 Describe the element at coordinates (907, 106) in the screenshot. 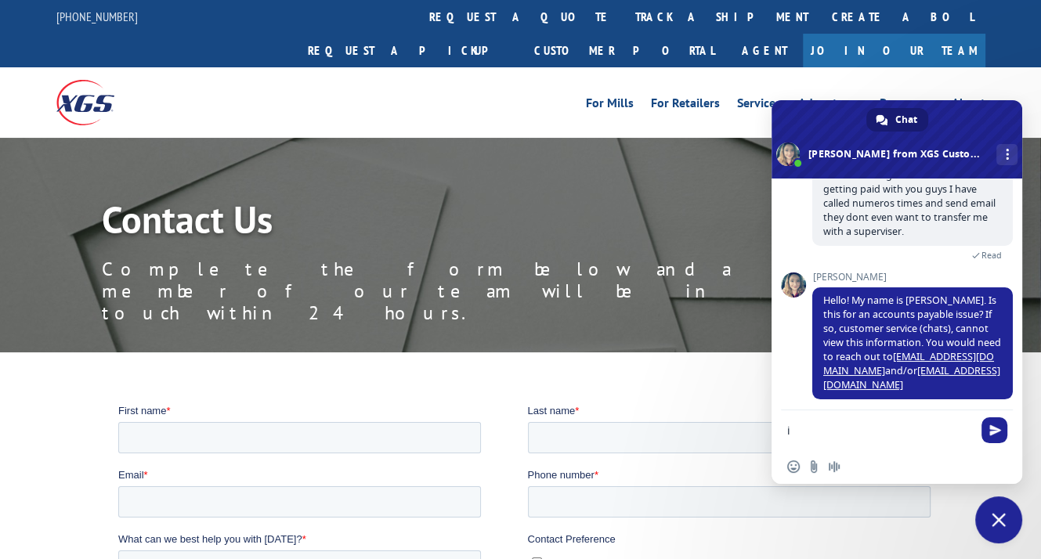

I see `a: Resources` at that location.